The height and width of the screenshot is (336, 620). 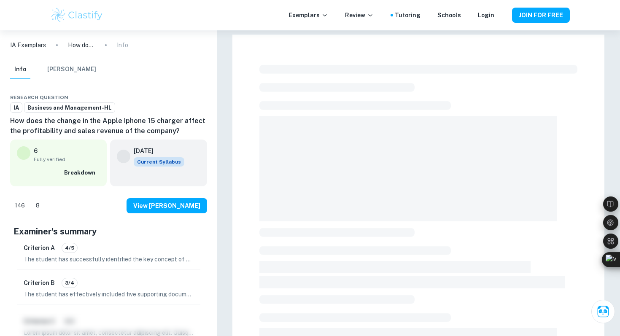 What do you see at coordinates (70, 108) in the screenshot?
I see `a: Business and Management-HL` at bounding box center [70, 108].